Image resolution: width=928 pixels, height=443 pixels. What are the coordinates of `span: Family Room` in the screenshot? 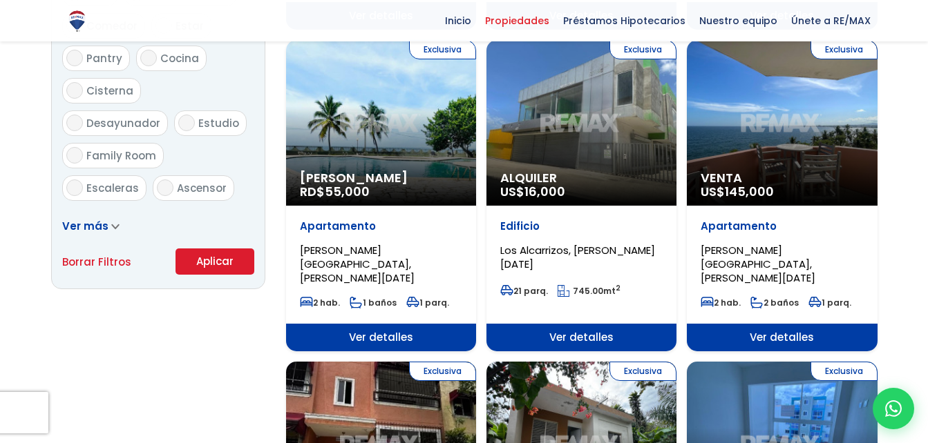 It's located at (121, 155).